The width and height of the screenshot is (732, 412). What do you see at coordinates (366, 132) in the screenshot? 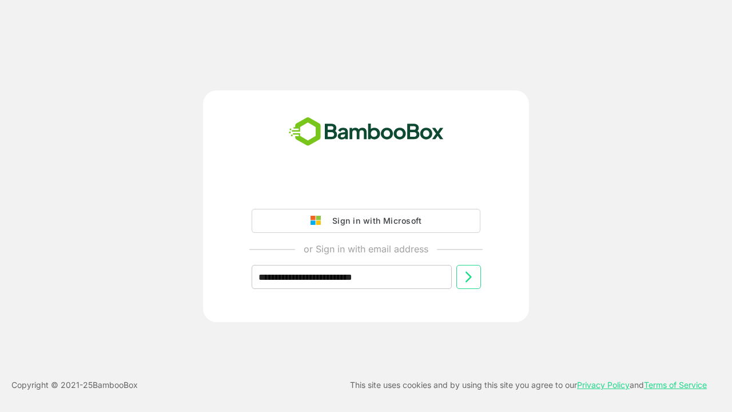
I see `img: bamboobox` at bounding box center [366, 132].